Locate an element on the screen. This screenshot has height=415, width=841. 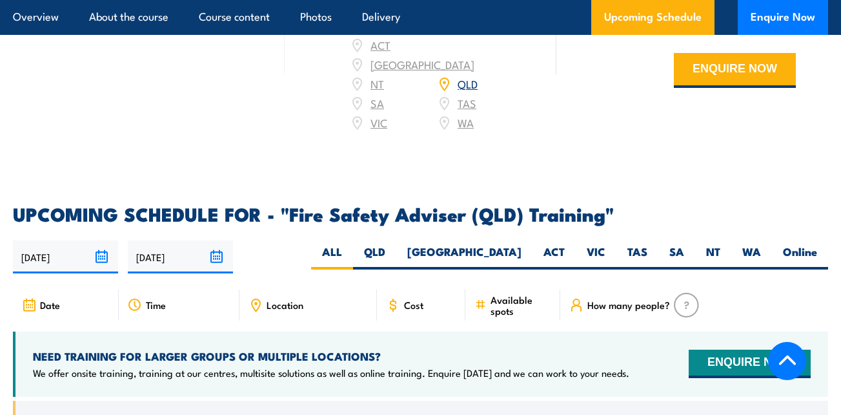
label: TAS is located at coordinates (637, 256).